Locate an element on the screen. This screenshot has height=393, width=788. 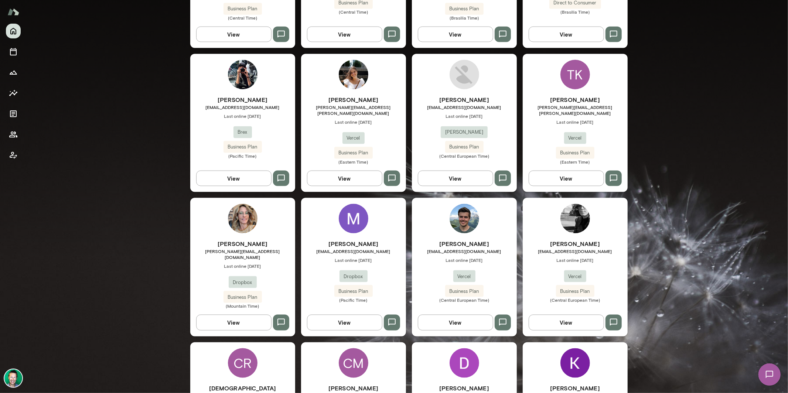
button: Insights is located at coordinates (13, 93).